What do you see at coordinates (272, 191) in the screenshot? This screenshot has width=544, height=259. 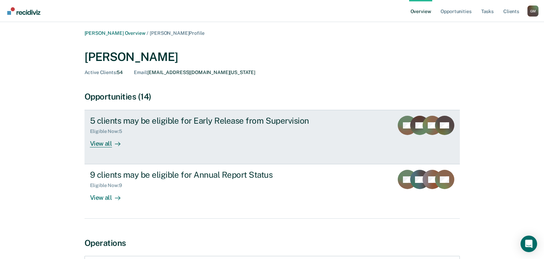 I see `a: 9 clients may be eligible for Annual Report StatusEligible Now:9View all` at bounding box center [272, 191].